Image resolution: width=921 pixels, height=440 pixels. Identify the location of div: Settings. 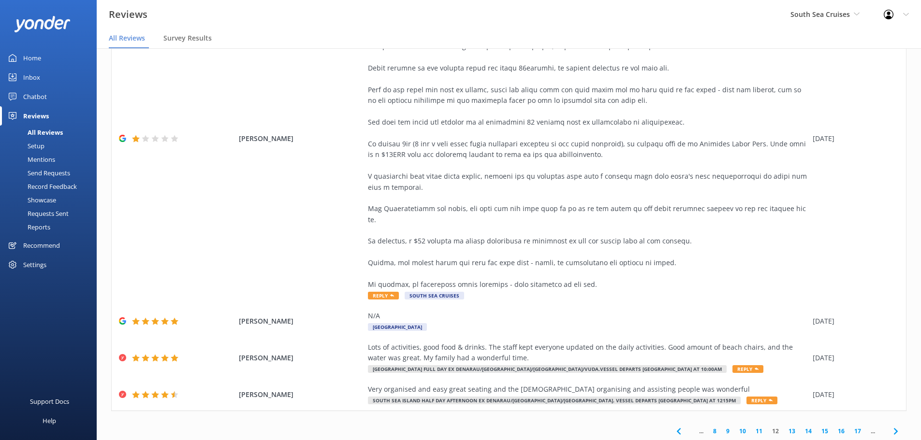
(35, 265).